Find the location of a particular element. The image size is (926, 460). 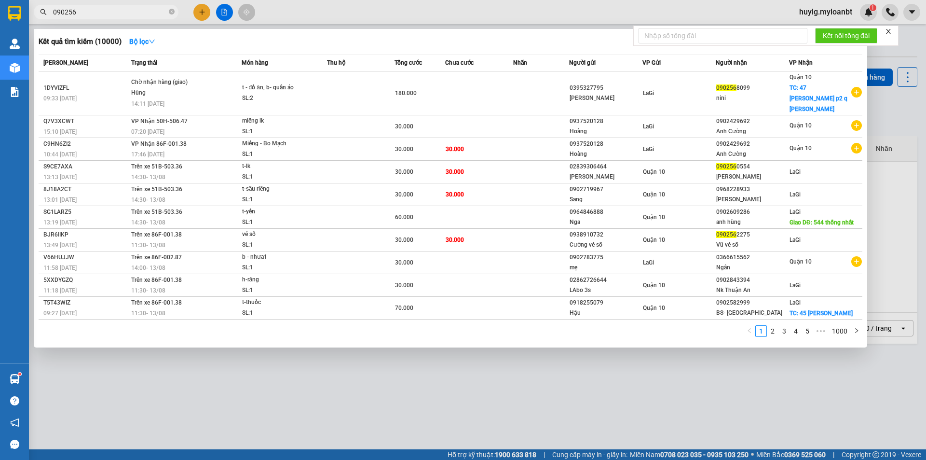

span: 70.000 is located at coordinates (404, 308).